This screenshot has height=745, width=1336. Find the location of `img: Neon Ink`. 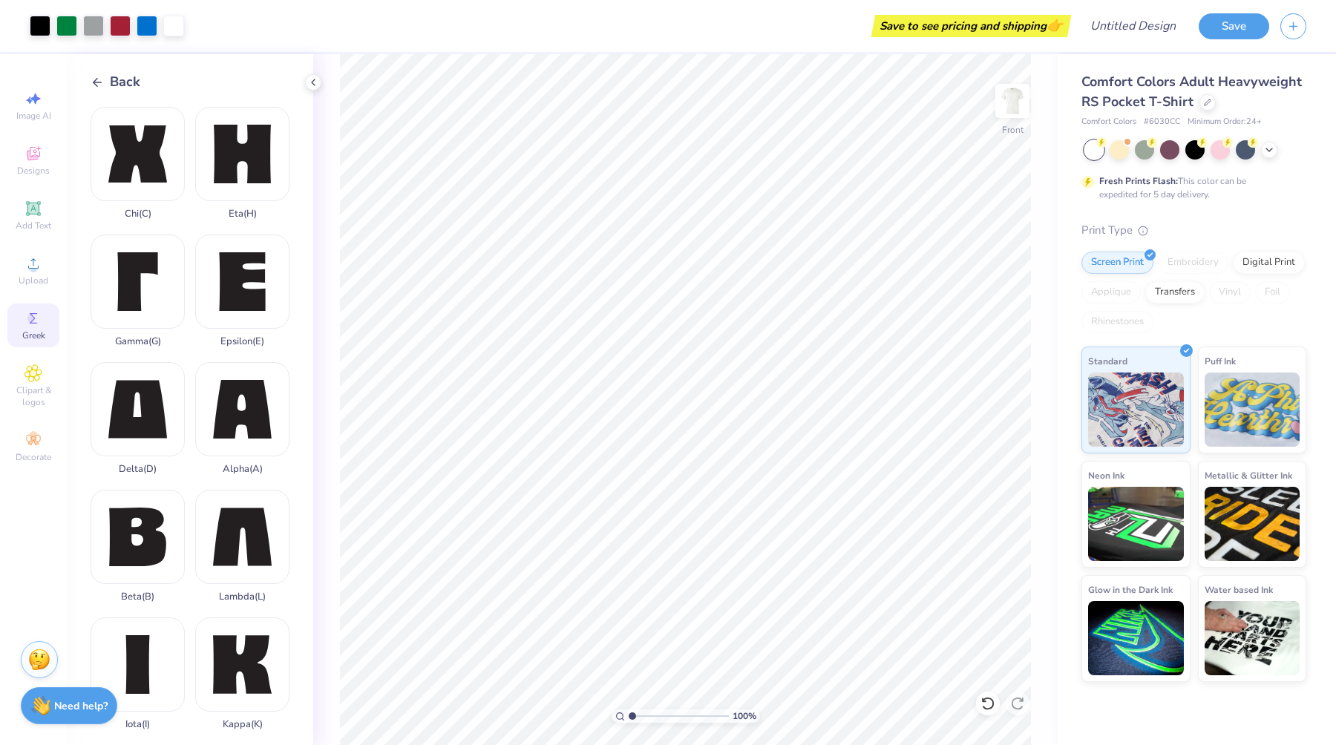

img: Neon Ink is located at coordinates (1135, 524).